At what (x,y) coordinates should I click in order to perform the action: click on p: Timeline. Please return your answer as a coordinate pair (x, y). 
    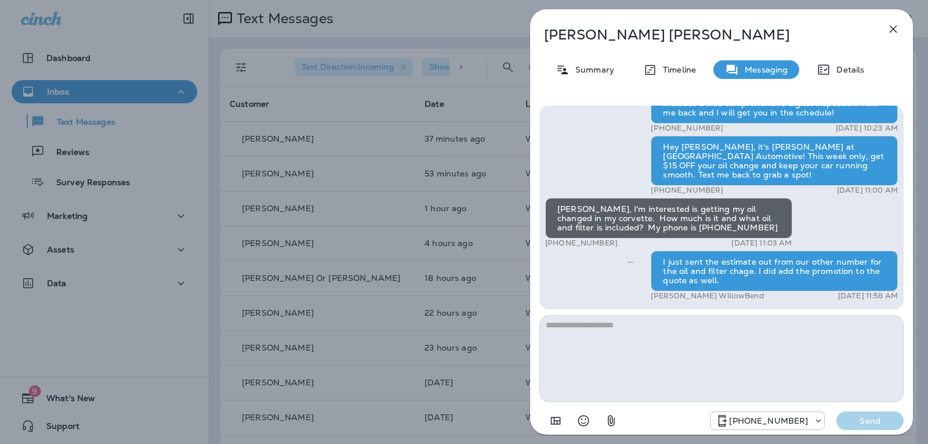
    Looking at the image, I should click on (677, 70).